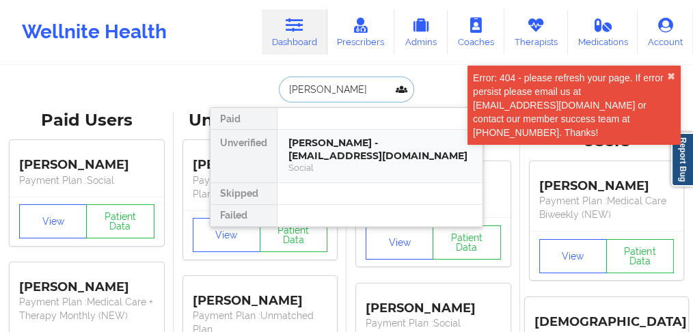  What do you see at coordinates (295, 32) in the screenshot?
I see `a: Dashboard` at bounding box center [295, 32].